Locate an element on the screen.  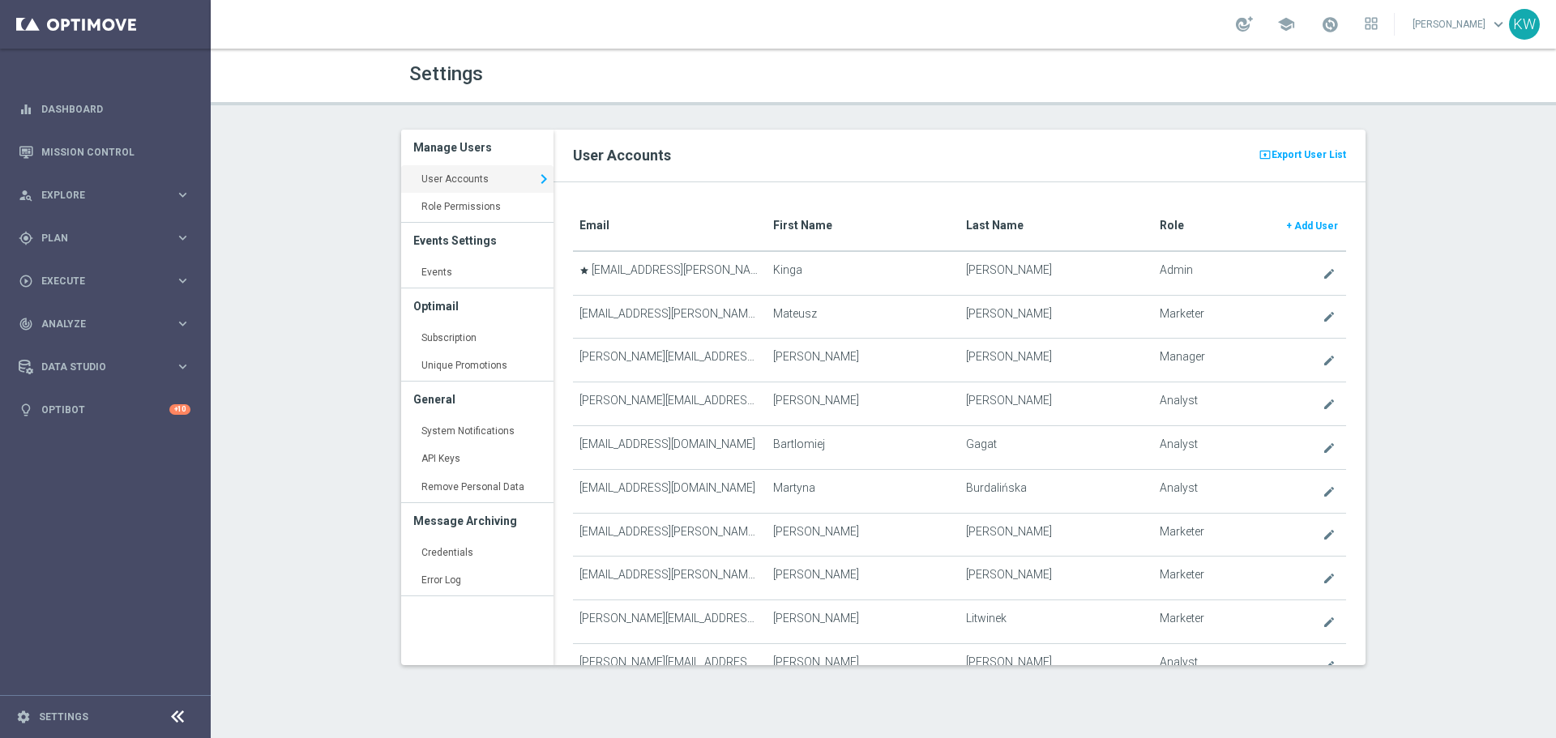
a: System Notifications is located at coordinates (477, 432).